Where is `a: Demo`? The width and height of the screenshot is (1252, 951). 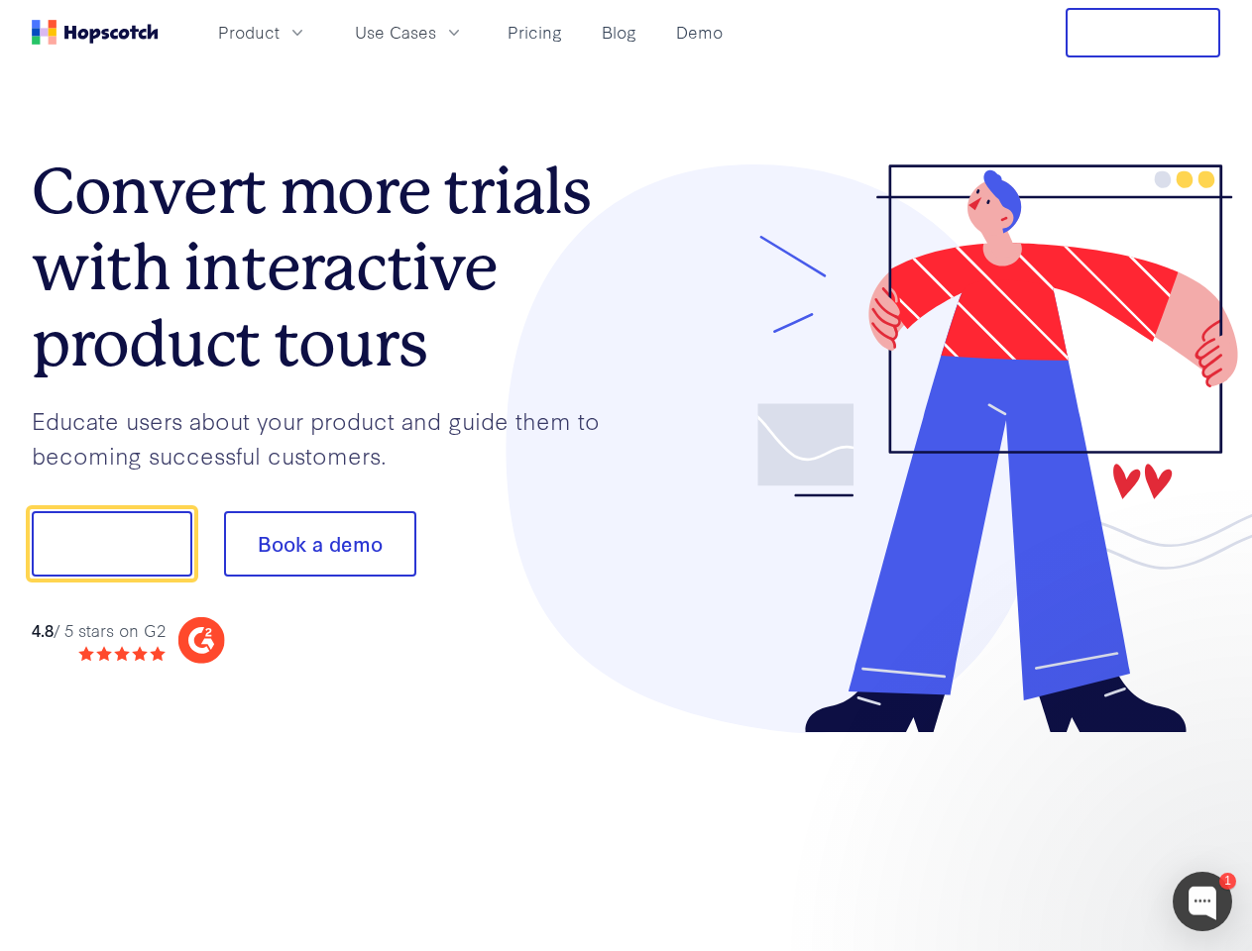 a: Demo is located at coordinates (699, 32).